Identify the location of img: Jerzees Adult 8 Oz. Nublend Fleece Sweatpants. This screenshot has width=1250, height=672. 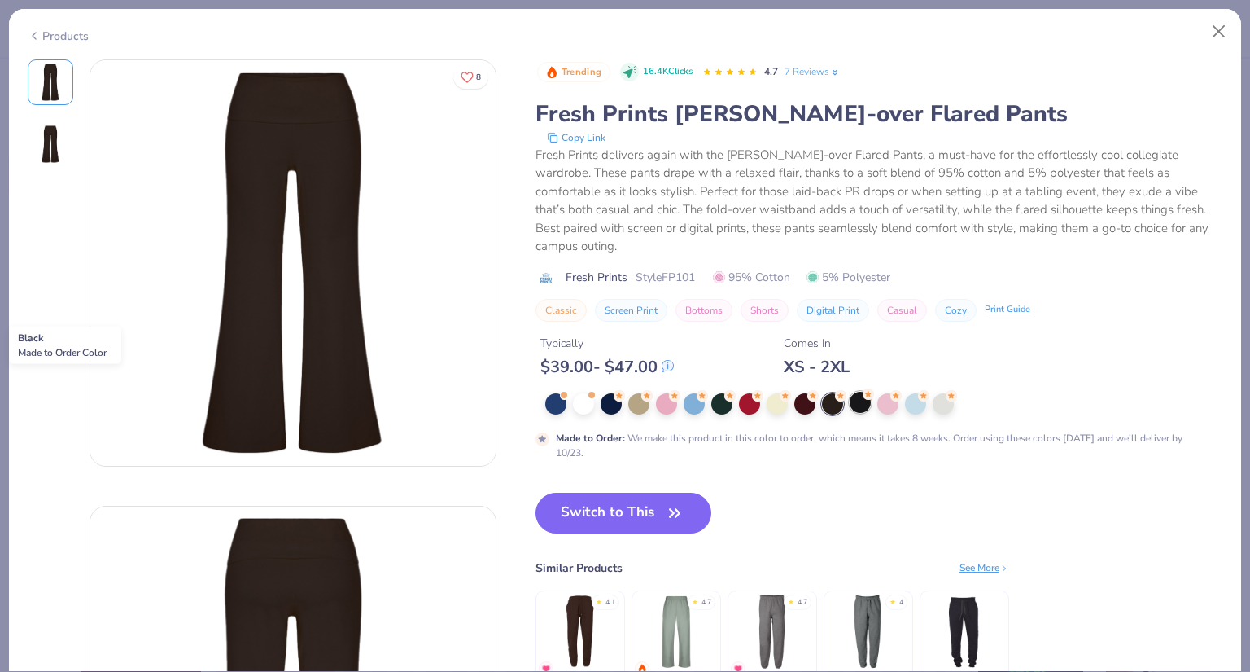
(772, 631).